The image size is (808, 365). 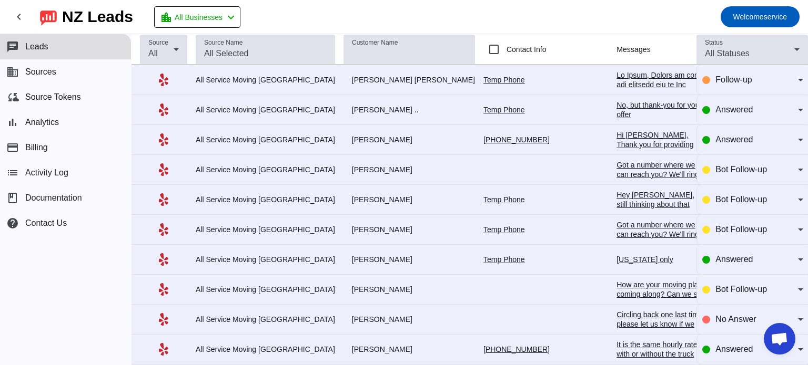 What do you see at coordinates (198, 17) in the screenshot?
I see `span: All Businesses` at bounding box center [198, 17].